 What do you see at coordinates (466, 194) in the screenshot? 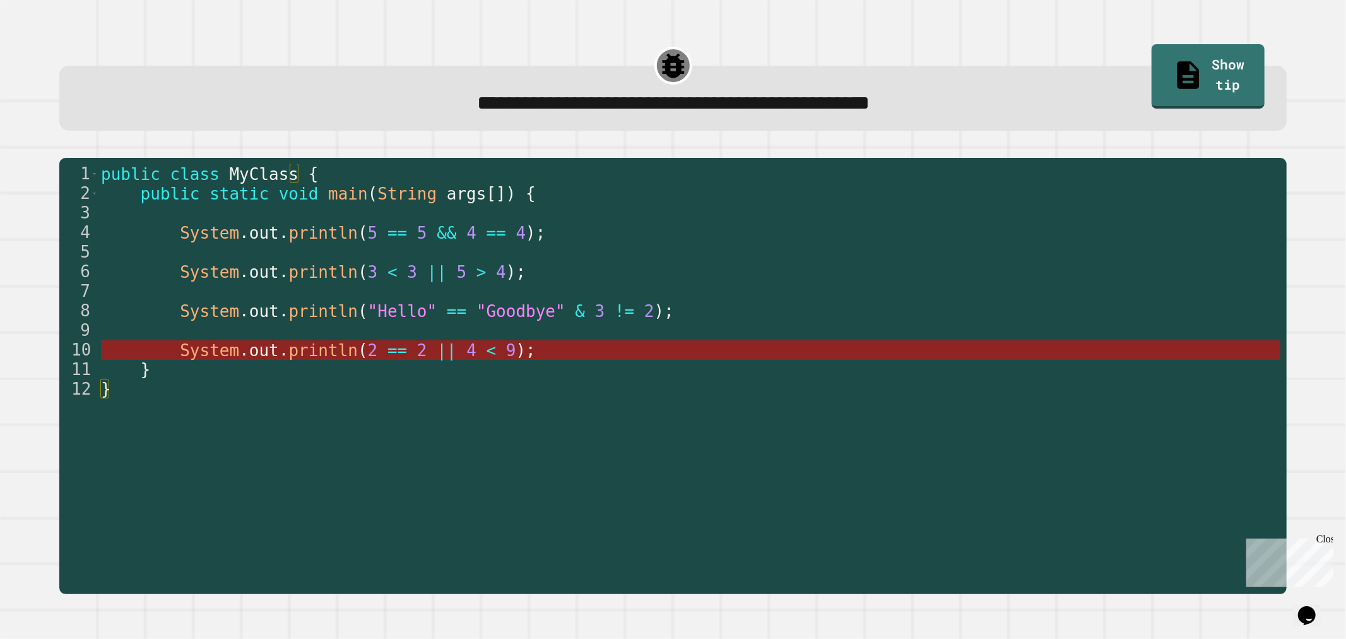
I see `span: args` at bounding box center [466, 194].